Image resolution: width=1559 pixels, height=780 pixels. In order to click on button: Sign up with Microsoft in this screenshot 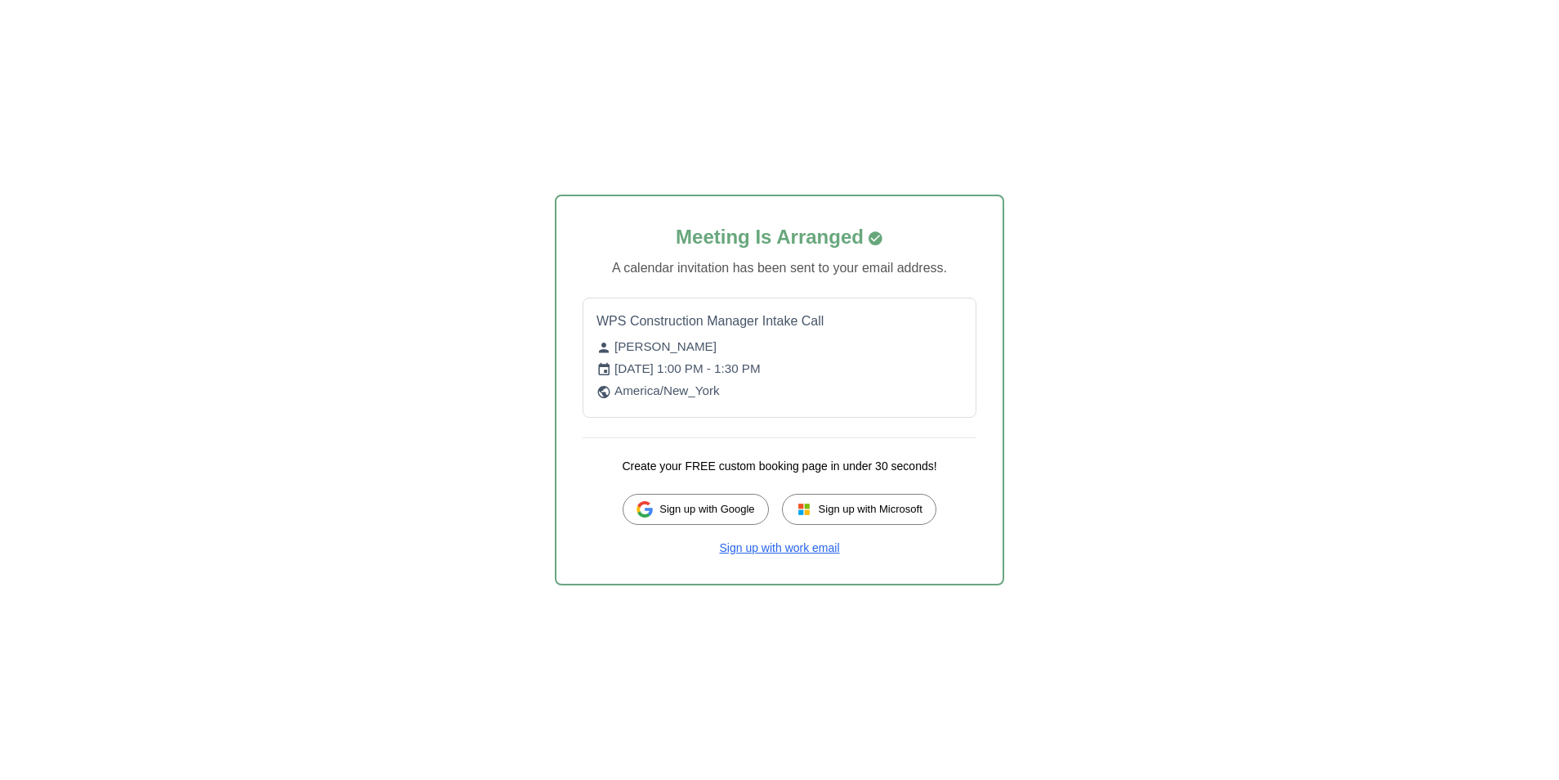, I will do `click(859, 509)`.